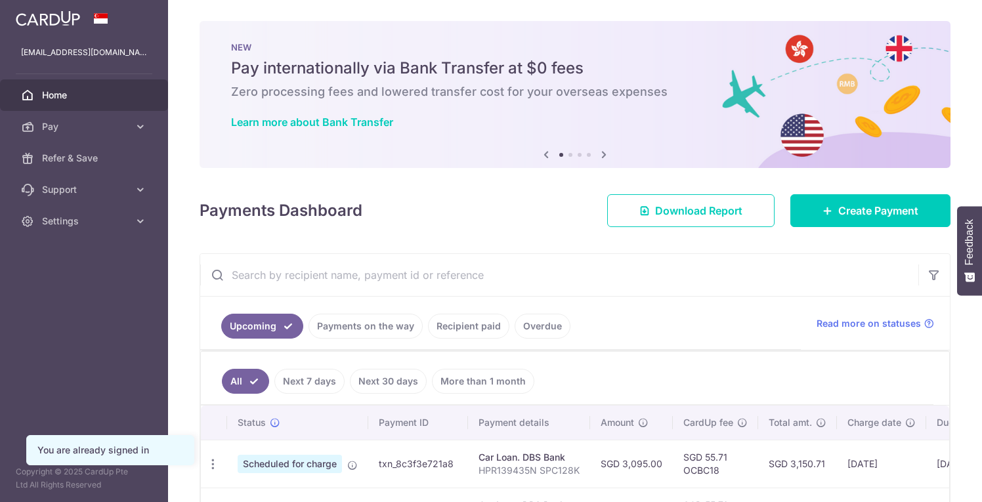 This screenshot has width=982, height=502. Describe the element at coordinates (309, 381) in the screenshot. I see `a: Next 7 days` at that location.